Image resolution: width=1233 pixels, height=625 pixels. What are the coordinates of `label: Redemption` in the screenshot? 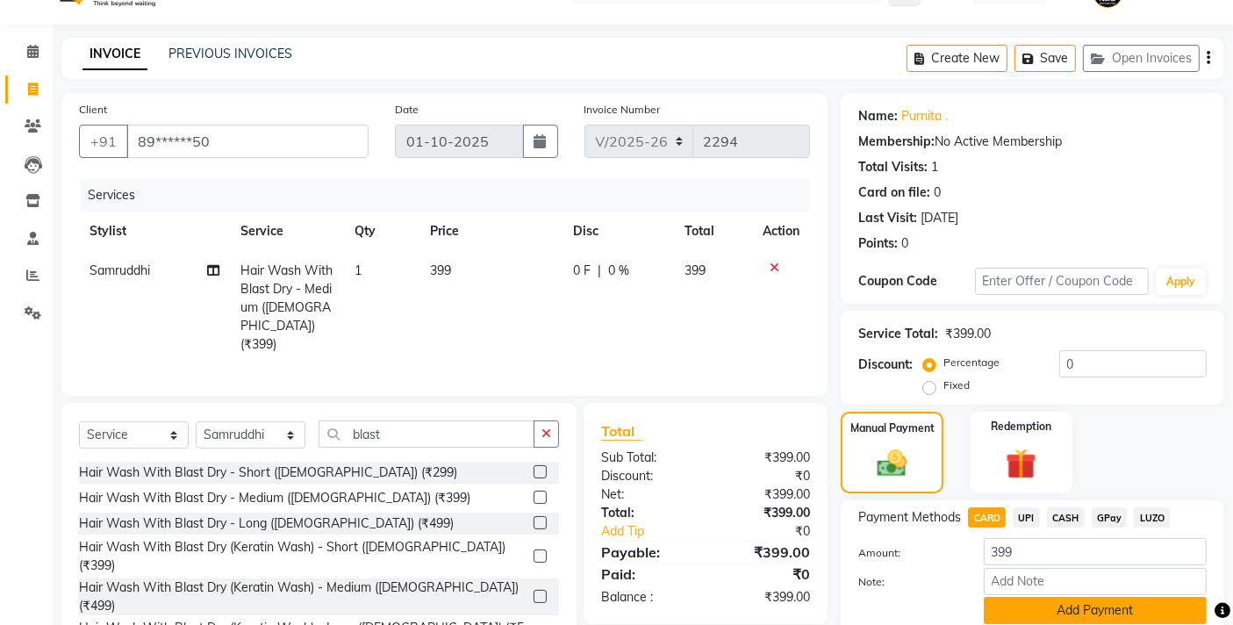 It's located at (1021, 427).